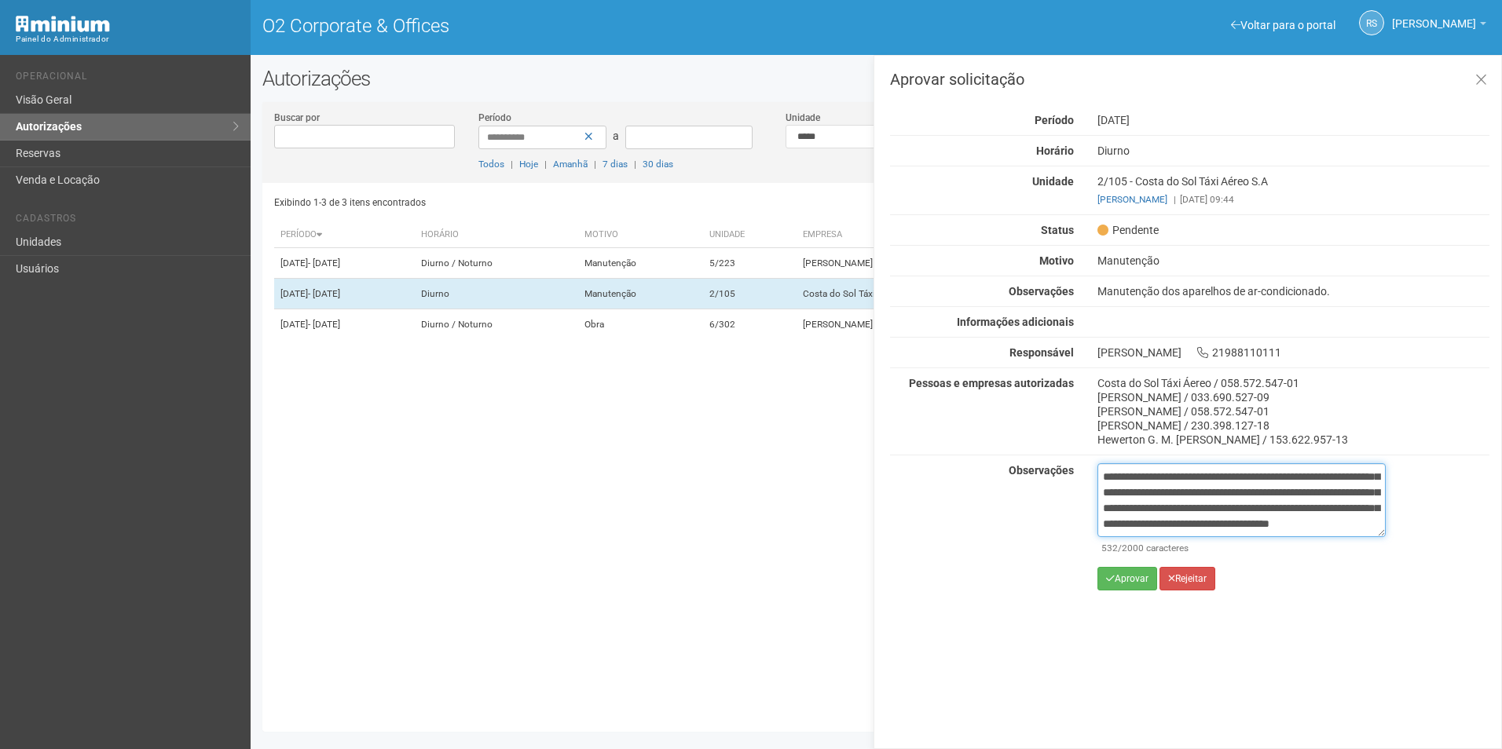 The height and width of the screenshot is (749, 1502). What do you see at coordinates (1041, 353) in the screenshot?
I see `strong: Responsável` at bounding box center [1041, 353].